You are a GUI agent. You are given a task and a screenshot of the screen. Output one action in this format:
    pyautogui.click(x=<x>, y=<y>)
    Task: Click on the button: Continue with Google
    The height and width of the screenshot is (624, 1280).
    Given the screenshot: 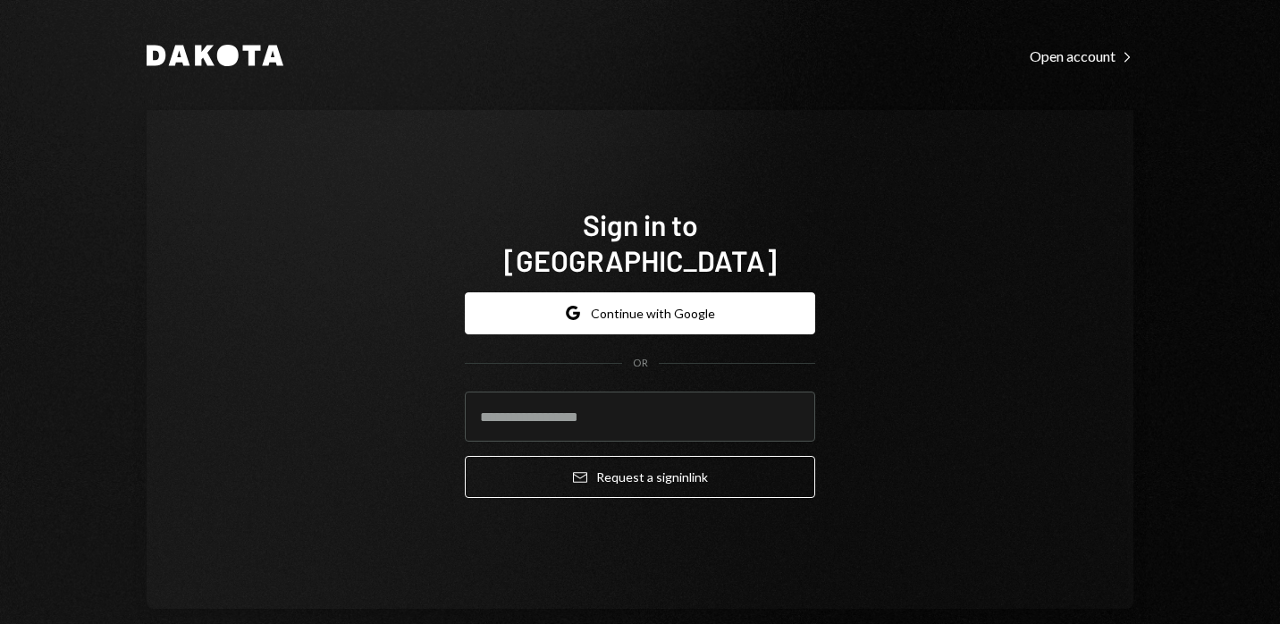 What is the action you would take?
    pyautogui.click(x=640, y=313)
    